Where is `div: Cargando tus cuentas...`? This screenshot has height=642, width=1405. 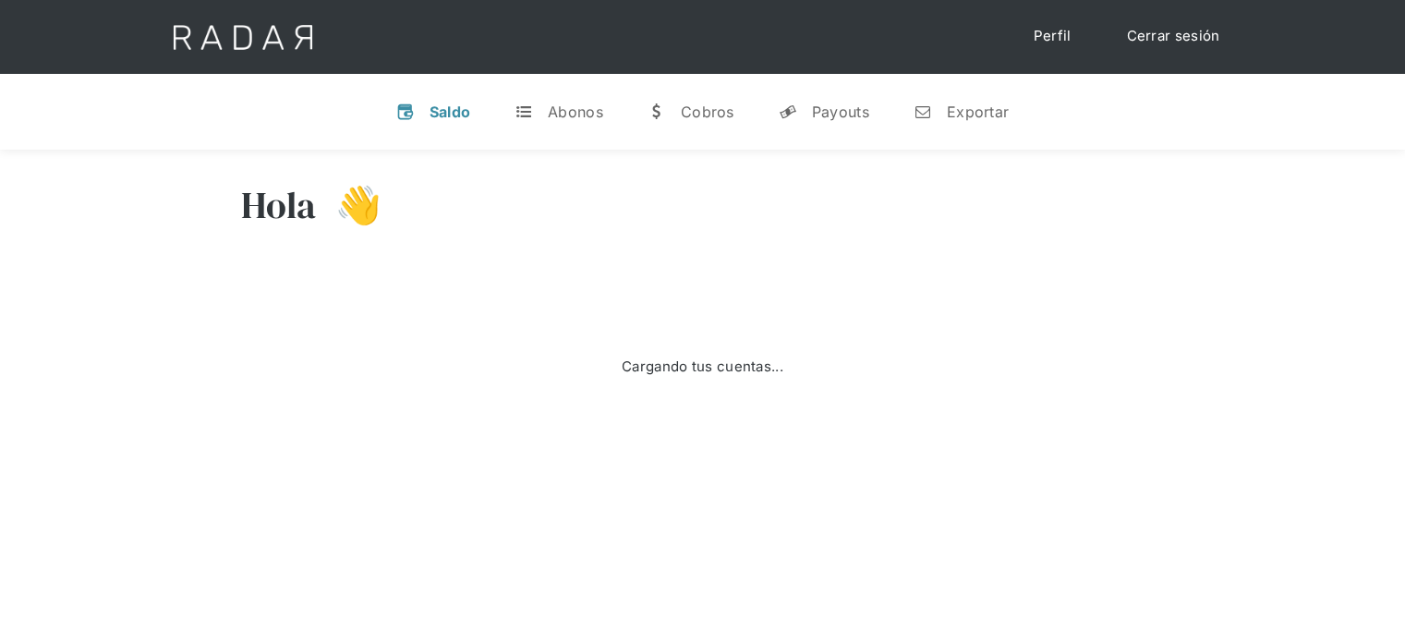 div: Cargando tus cuentas... is located at coordinates (702, 367).